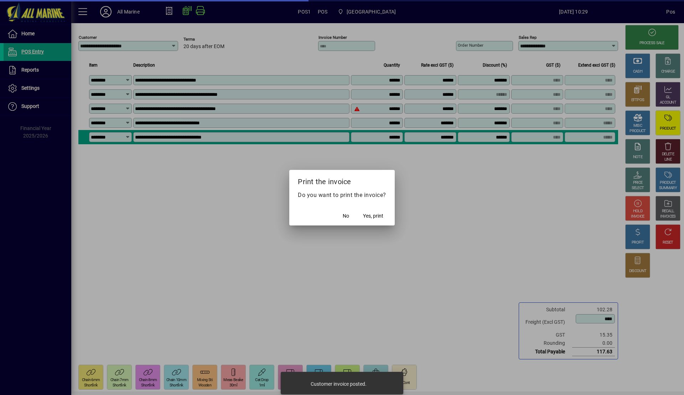 The image size is (684, 395). What do you see at coordinates (346, 216) in the screenshot?
I see `span: No` at bounding box center [346, 216].